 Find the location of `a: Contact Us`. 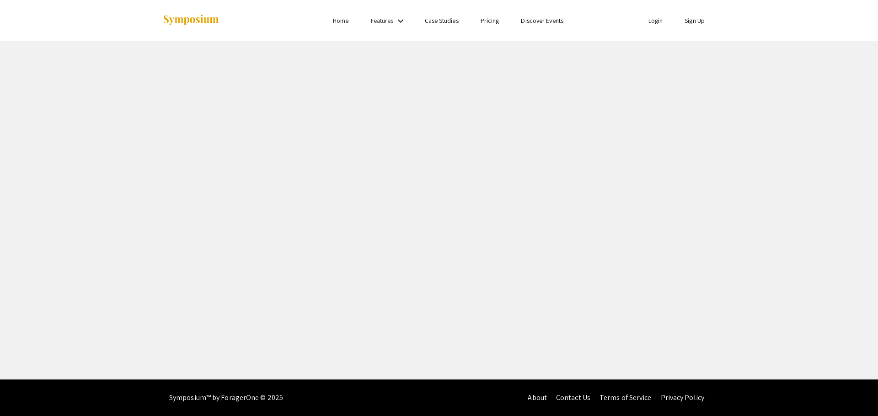

a: Contact Us is located at coordinates (573, 398).